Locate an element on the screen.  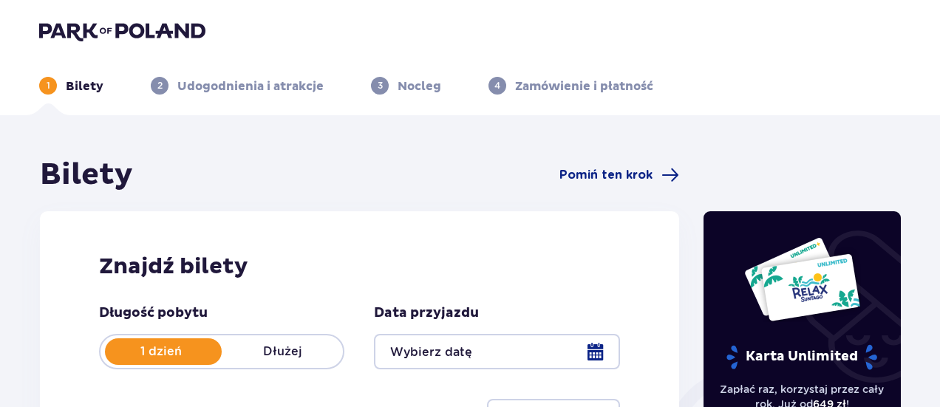
p: Udogodnienia i atrakcje is located at coordinates (251, 86).